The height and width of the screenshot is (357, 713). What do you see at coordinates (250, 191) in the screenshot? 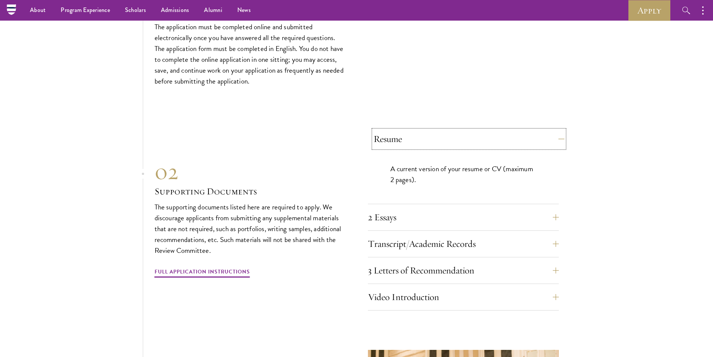
I see `h3: Supporting Documents` at bounding box center [250, 191].